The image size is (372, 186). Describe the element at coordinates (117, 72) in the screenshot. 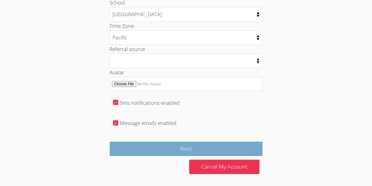

I see `label: Avatar` at that location.